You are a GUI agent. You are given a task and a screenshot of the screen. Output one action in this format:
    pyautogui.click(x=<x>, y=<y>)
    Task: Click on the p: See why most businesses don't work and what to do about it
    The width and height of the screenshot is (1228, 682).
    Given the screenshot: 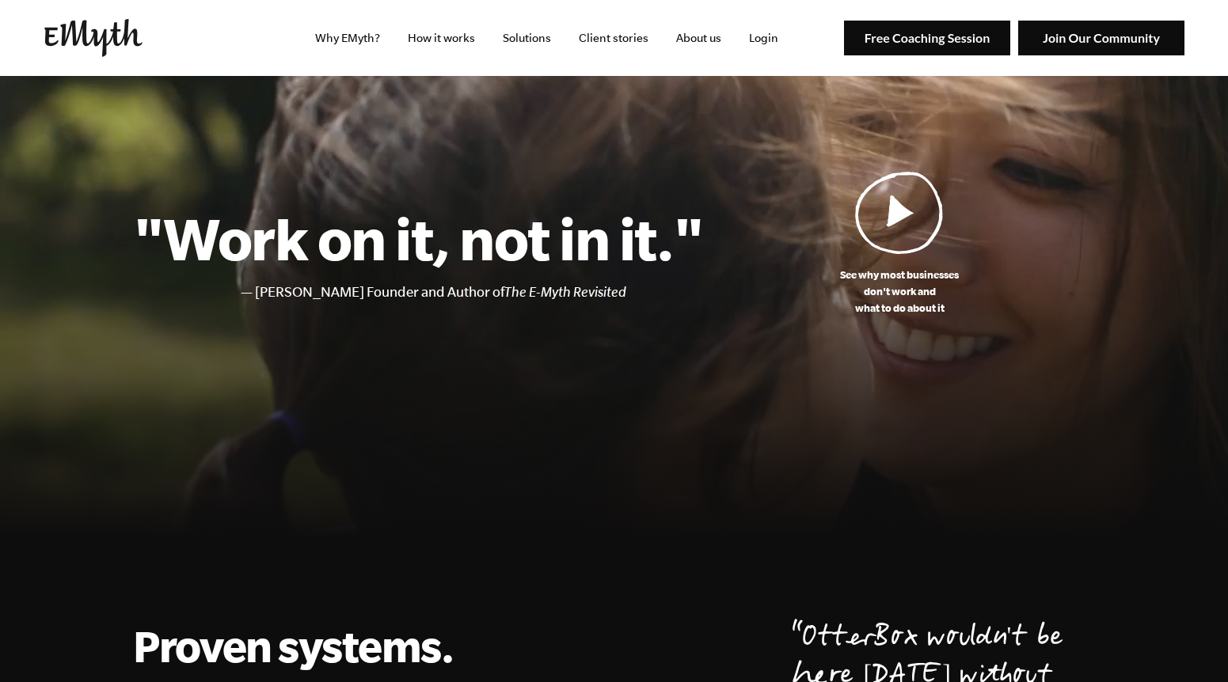 What is the action you would take?
    pyautogui.click(x=899, y=291)
    